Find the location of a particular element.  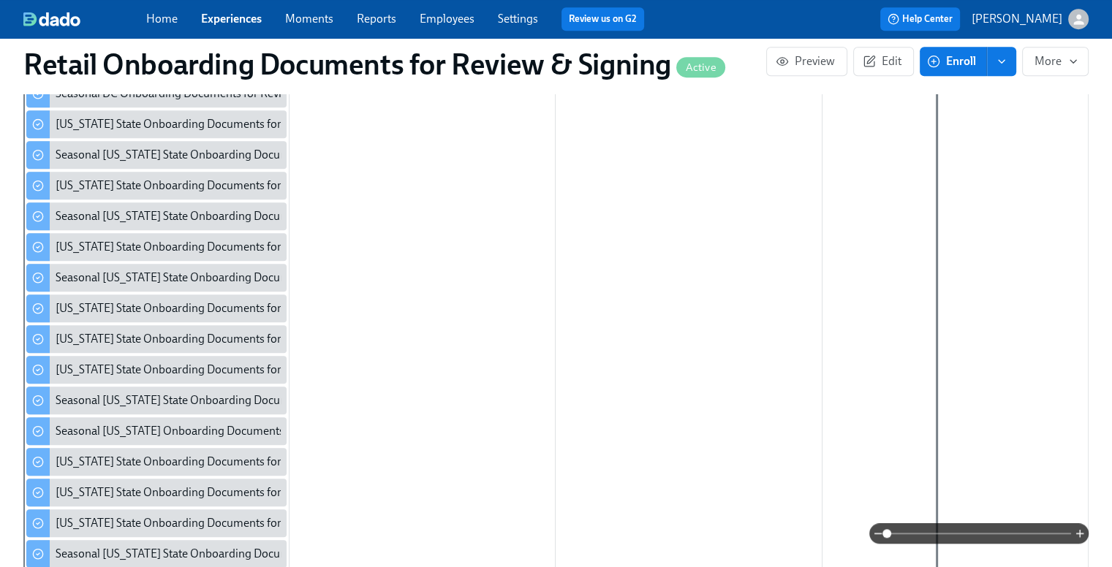

a: Moments is located at coordinates (309, 18).